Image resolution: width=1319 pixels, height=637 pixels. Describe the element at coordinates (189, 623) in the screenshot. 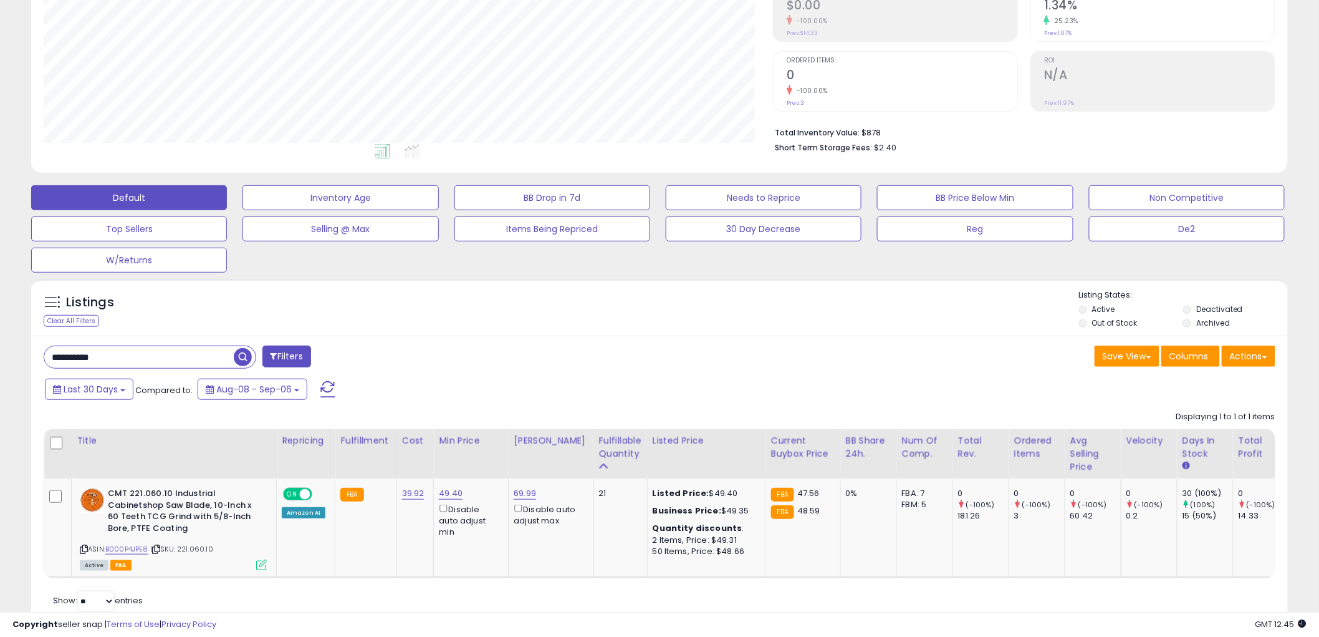

I see `a: Privacy Policy` at that location.